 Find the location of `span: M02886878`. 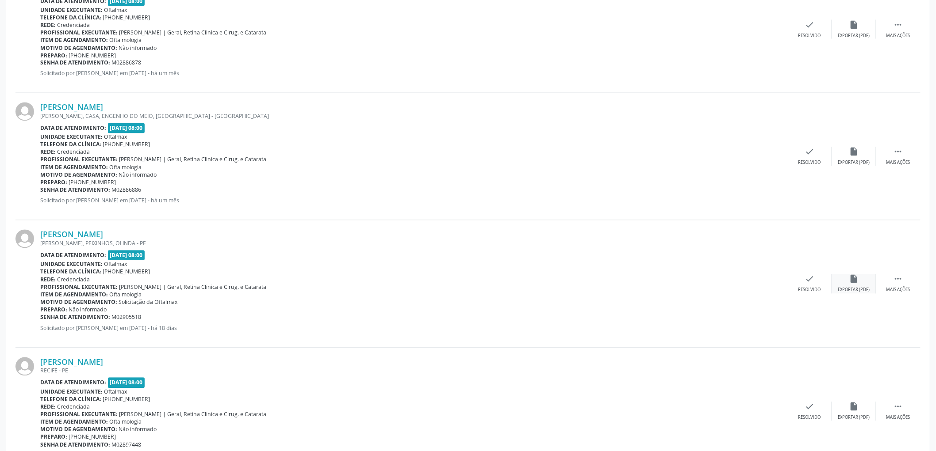

span: M02886878 is located at coordinates (126, 63).